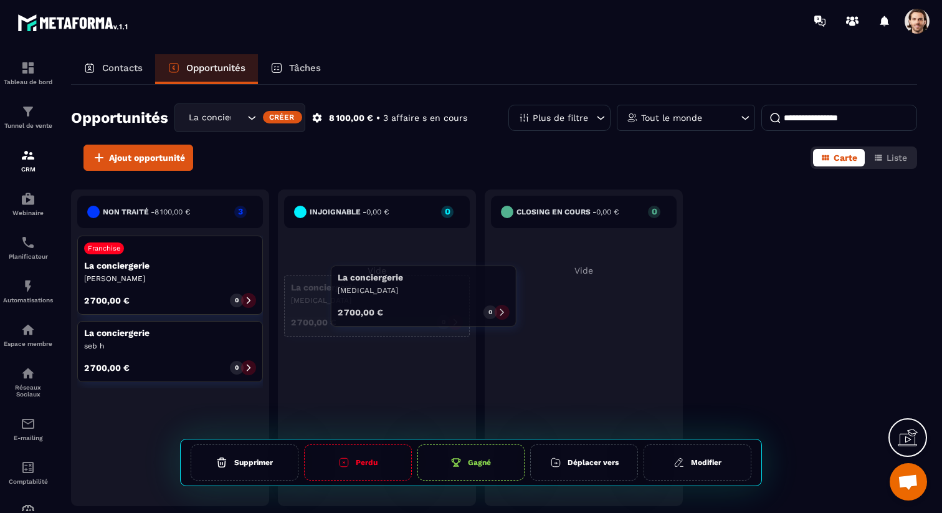 The image size is (942, 513). Describe the element at coordinates (28, 125) in the screenshot. I see `p: Tunnel de vente` at that location.